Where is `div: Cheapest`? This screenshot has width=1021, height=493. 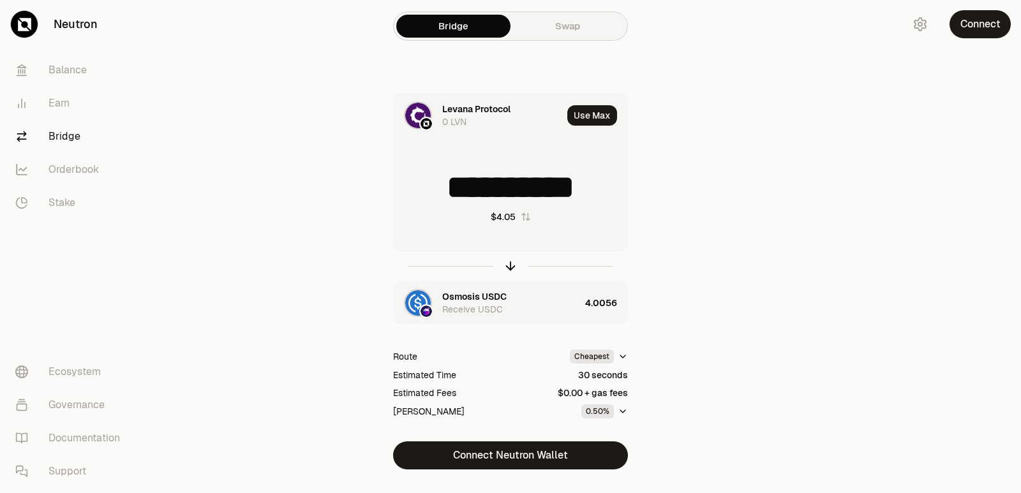 div: Cheapest is located at coordinates (591, 357).